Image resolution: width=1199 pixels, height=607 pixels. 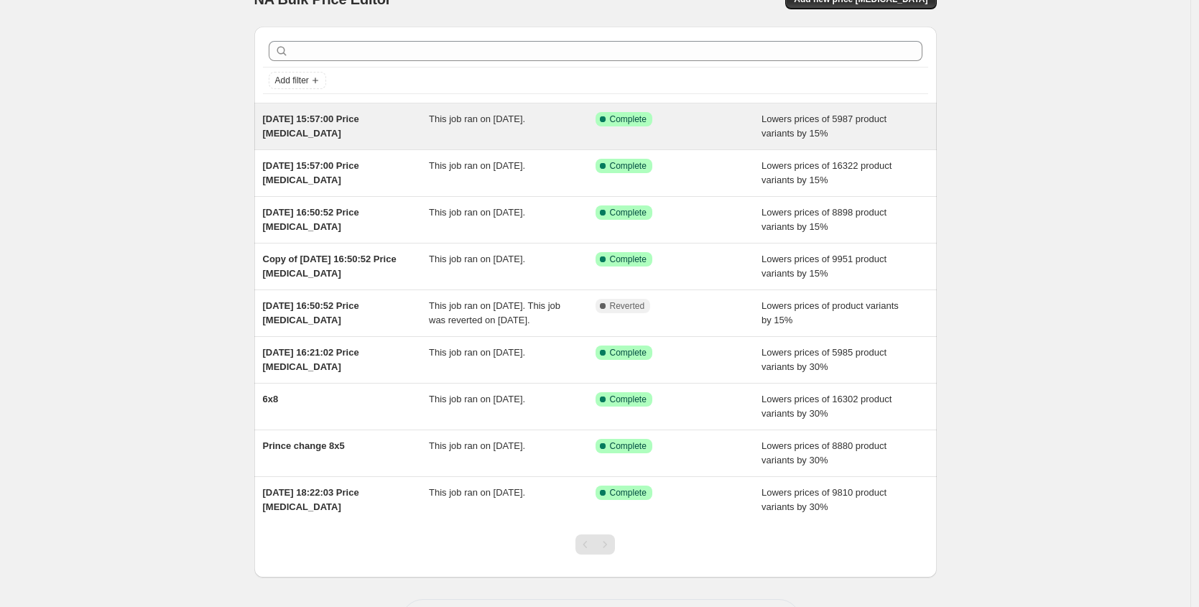 I want to click on span: Lowers prices of 9810 product variants by 30%, so click(x=824, y=499).